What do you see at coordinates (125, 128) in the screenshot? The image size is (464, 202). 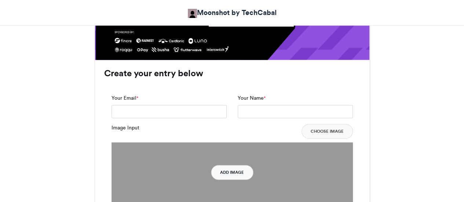 I see `label: Image Input` at bounding box center [125, 128].